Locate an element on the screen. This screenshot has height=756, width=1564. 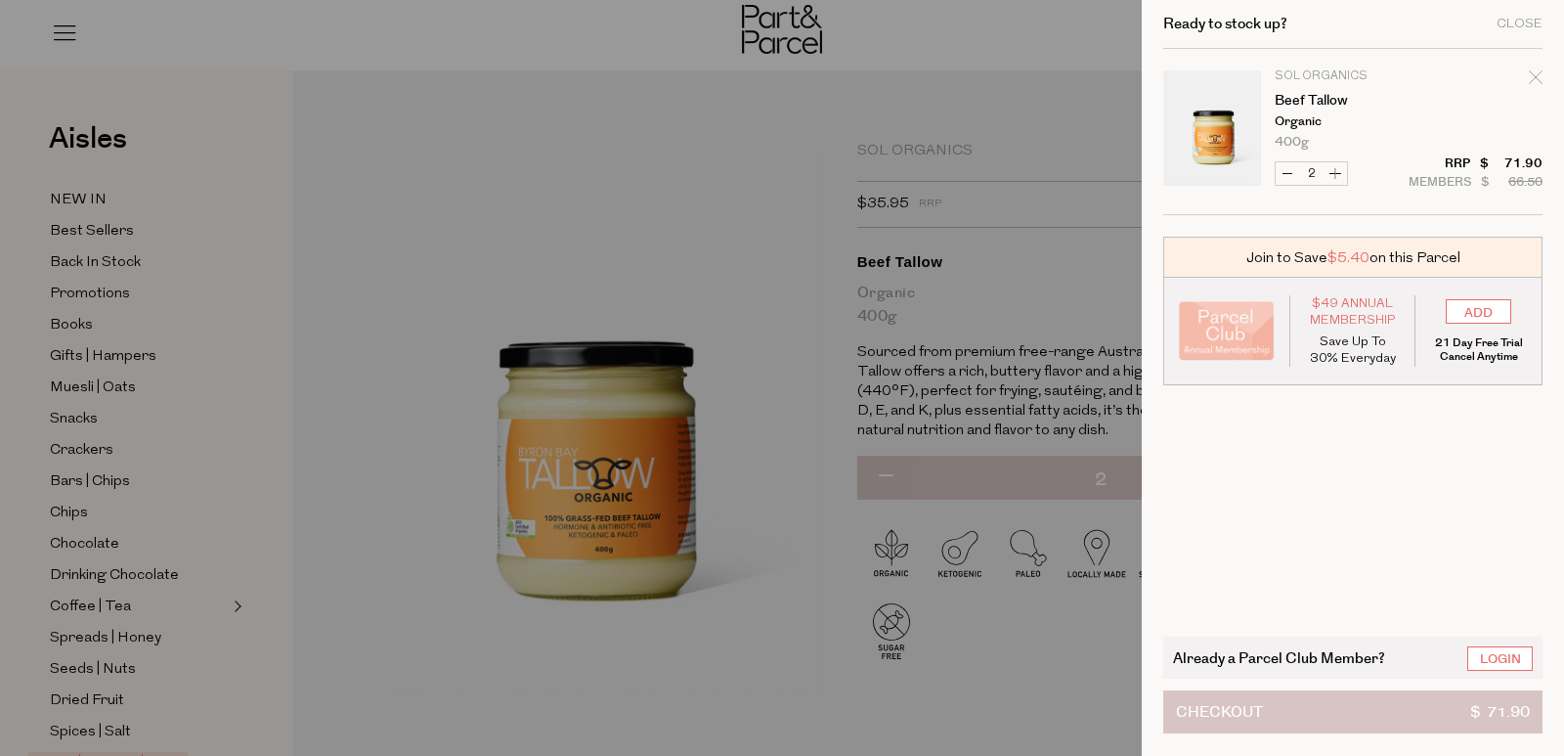
p: Save Up To 30% Everyday is located at coordinates (1353, 350).